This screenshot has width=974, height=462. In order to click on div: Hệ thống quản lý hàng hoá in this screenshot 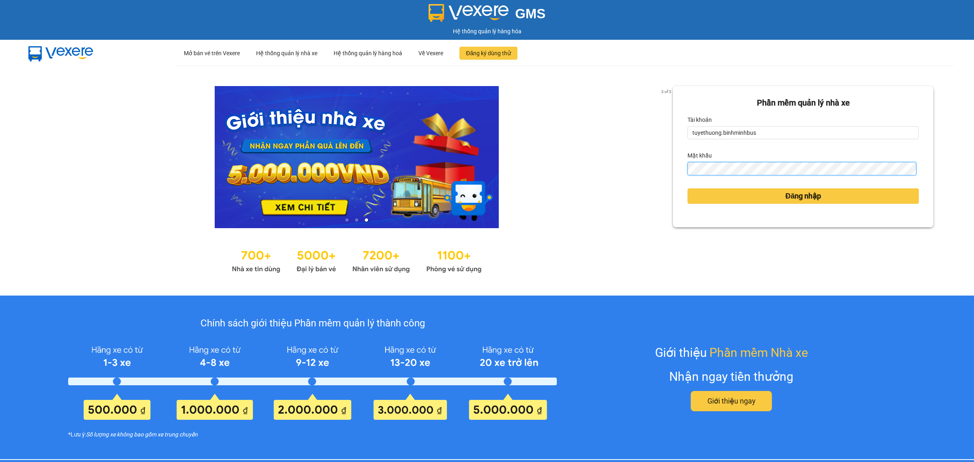, I will do `click(368, 53)`.